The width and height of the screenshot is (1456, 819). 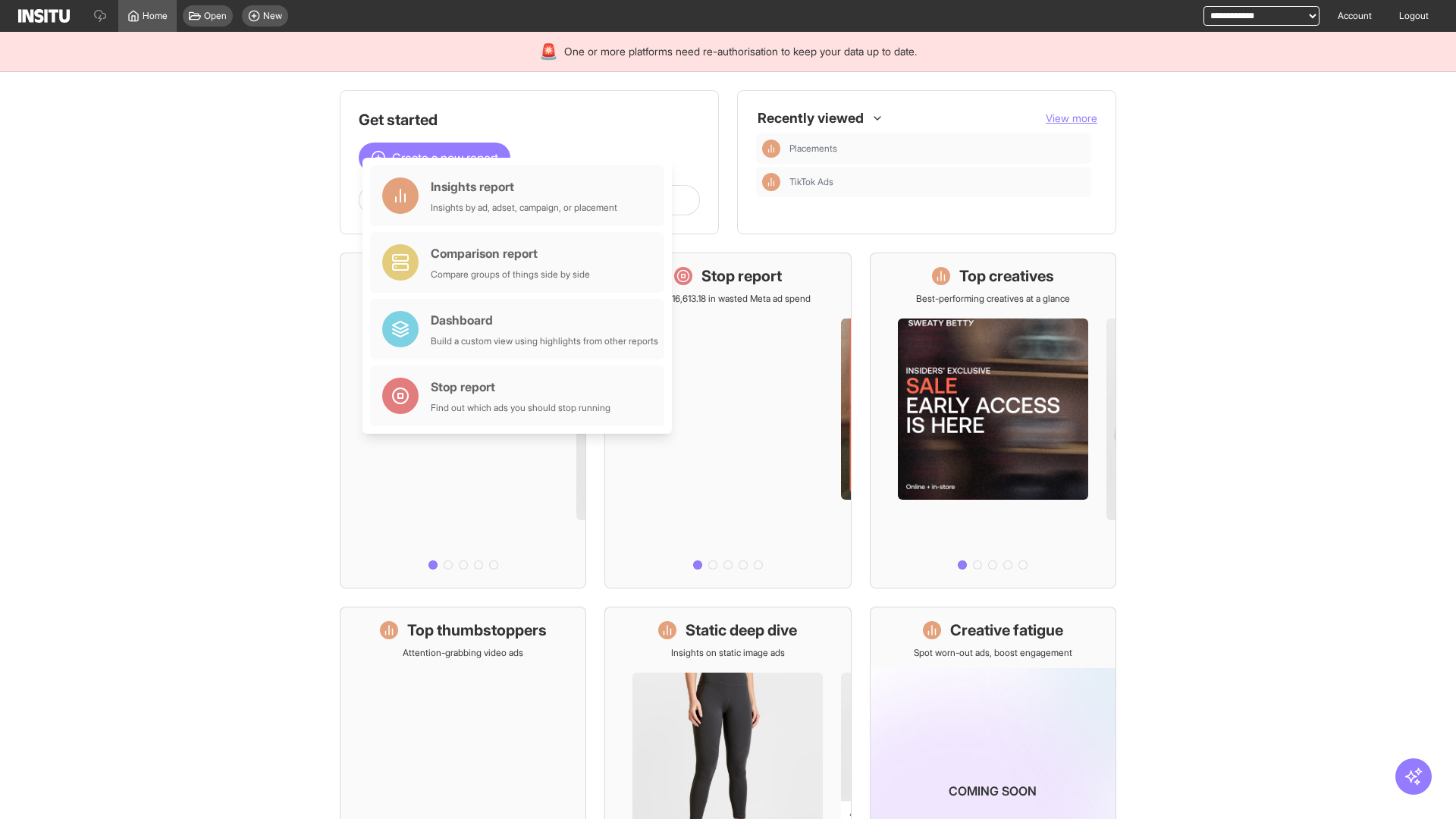 What do you see at coordinates (545, 320) in the screenshot?
I see `div: Dashboard` at bounding box center [545, 320].